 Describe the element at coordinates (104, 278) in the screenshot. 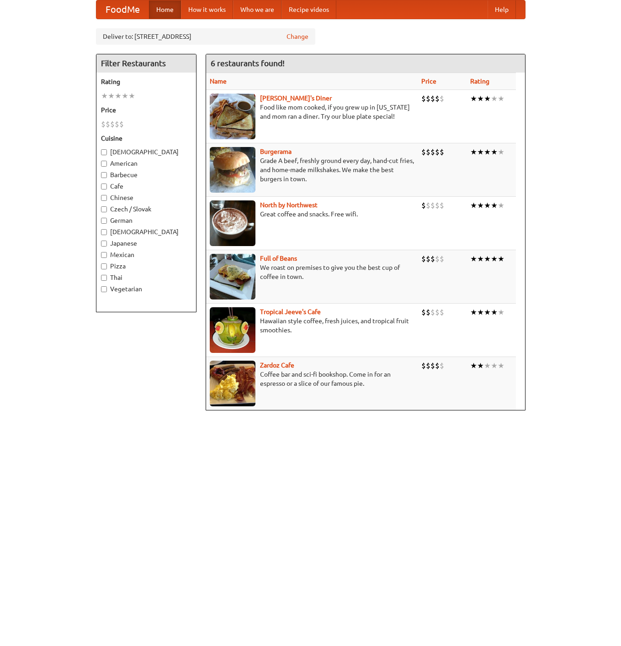

I see `input: Thai` at that location.